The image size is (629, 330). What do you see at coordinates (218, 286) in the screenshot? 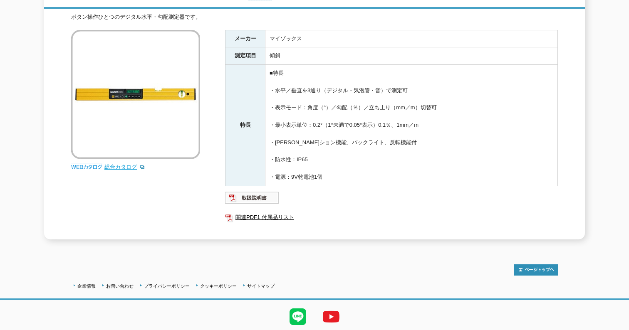
I see `a: クッキーポリシー` at bounding box center [218, 286].